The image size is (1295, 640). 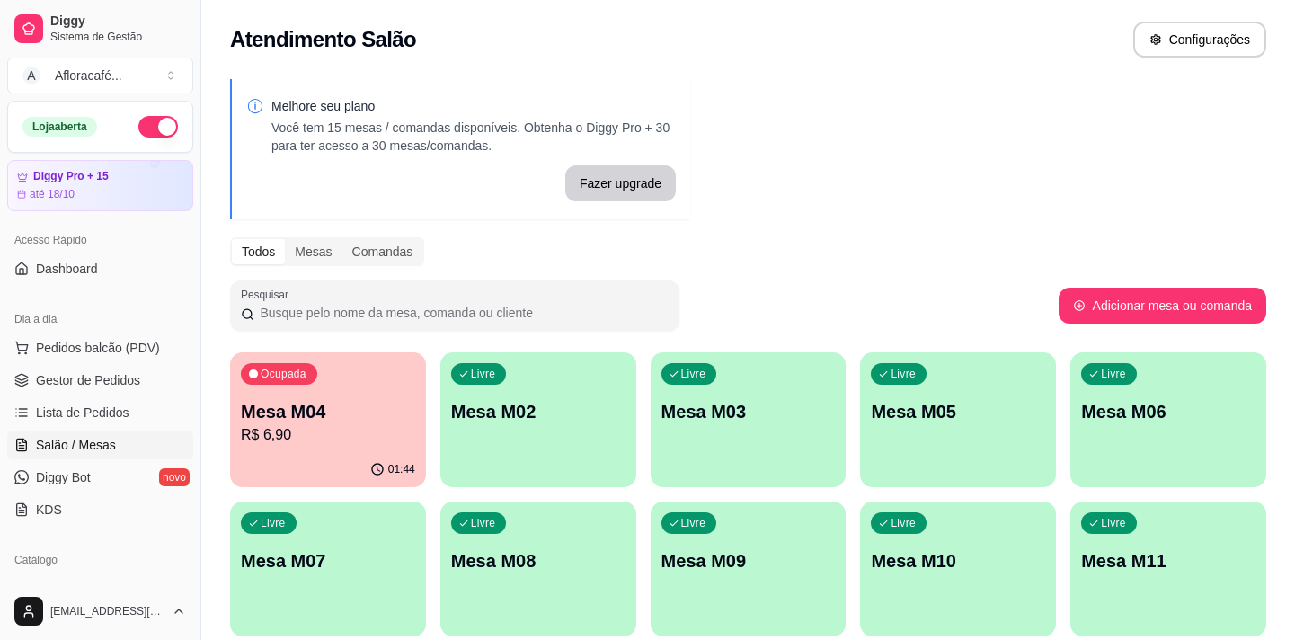 What do you see at coordinates (958, 561) in the screenshot?
I see `p: Mesa M10` at bounding box center [958, 561].